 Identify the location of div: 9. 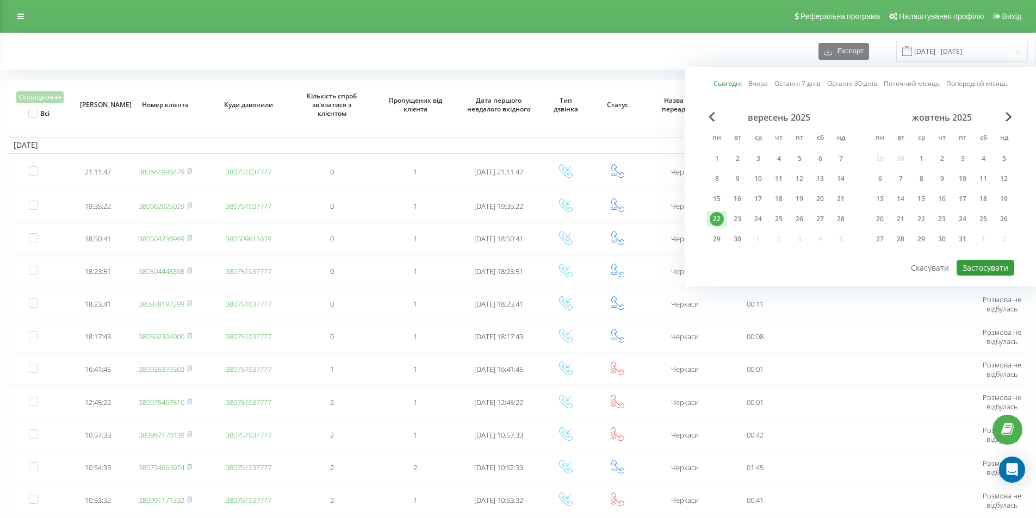
(738, 179).